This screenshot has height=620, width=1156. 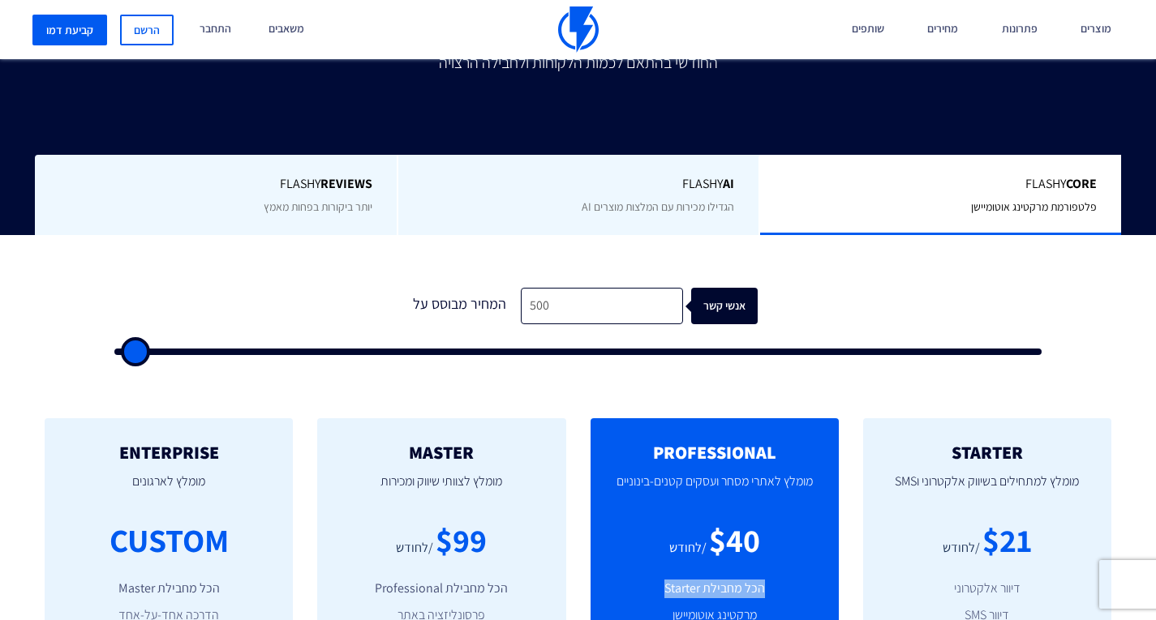 What do you see at coordinates (441, 490) in the screenshot?
I see `p: מומלץ לצוותי שיווק ומכירות` at bounding box center [441, 490].